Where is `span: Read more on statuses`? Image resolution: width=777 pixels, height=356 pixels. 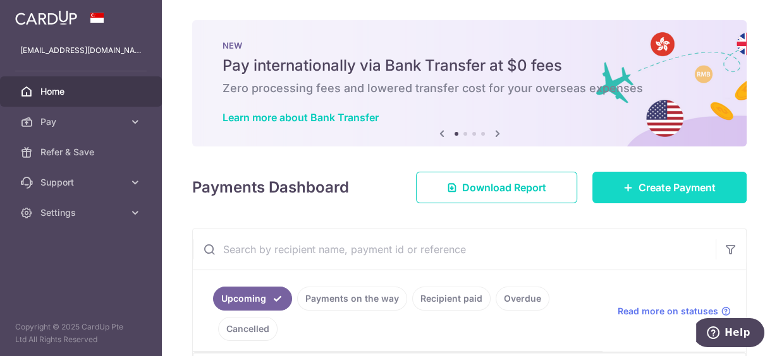 span: Read more on statuses is located at coordinates (667, 312).